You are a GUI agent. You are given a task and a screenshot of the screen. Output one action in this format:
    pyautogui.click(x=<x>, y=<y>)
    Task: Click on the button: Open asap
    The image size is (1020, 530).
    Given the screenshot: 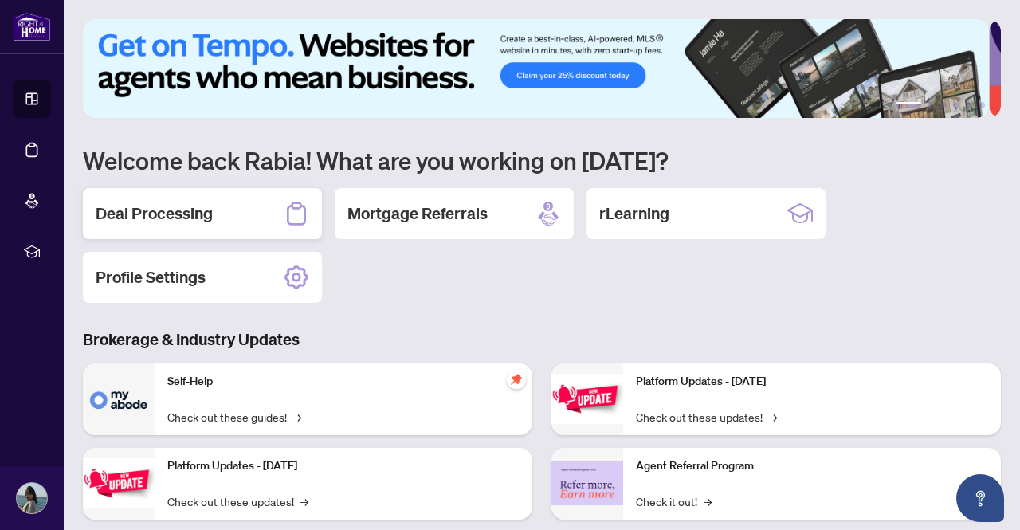 What is the action you would take?
    pyautogui.click(x=980, y=498)
    